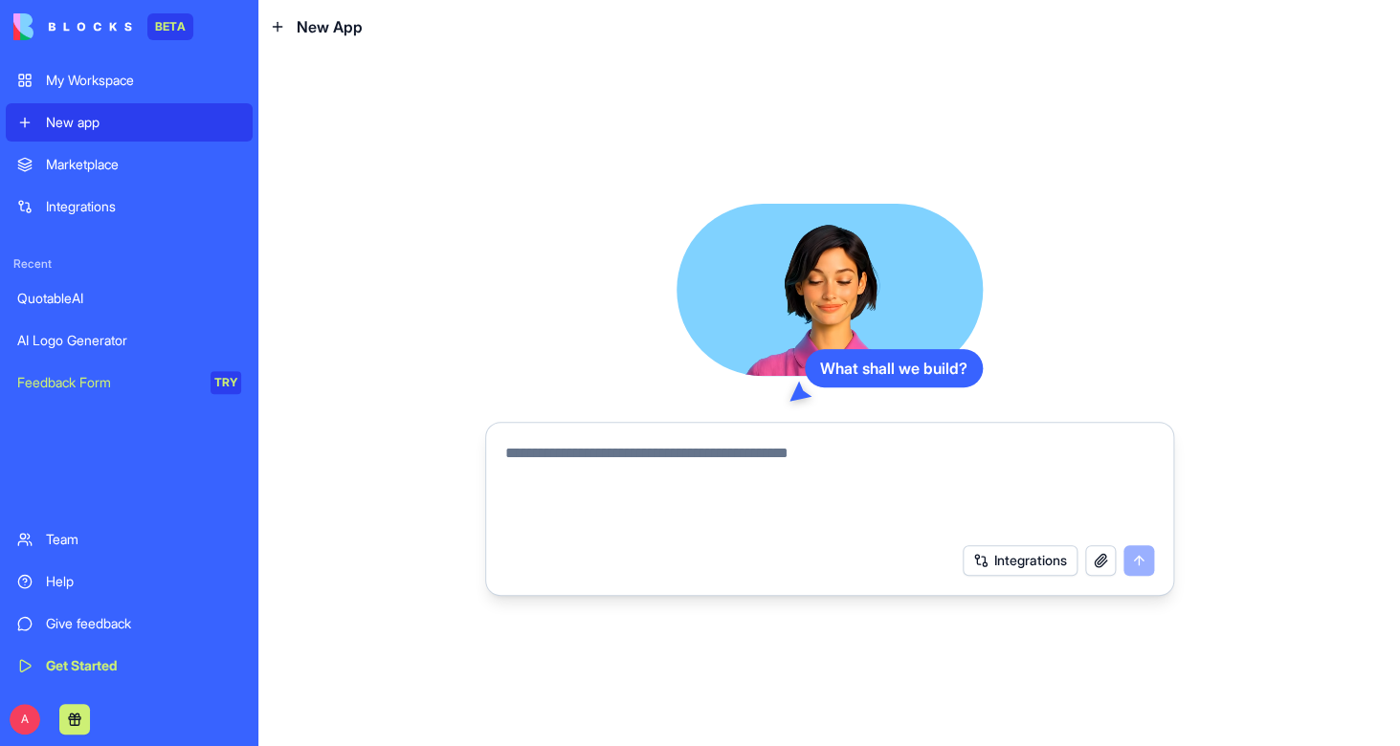 This screenshot has height=746, width=1400. What do you see at coordinates (329, 27) in the screenshot?
I see `span: New App` at bounding box center [329, 27].